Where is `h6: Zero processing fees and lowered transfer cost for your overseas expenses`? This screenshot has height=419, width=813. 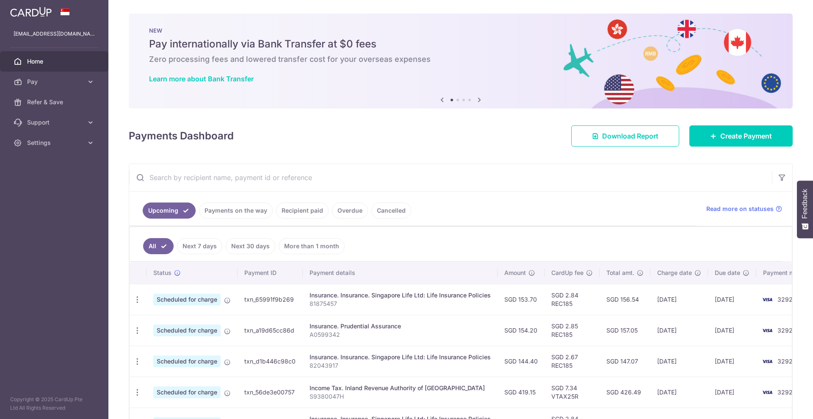
h6: Zero processing fees and lowered transfer cost for your overseas expenses is located at coordinates (461, 59).